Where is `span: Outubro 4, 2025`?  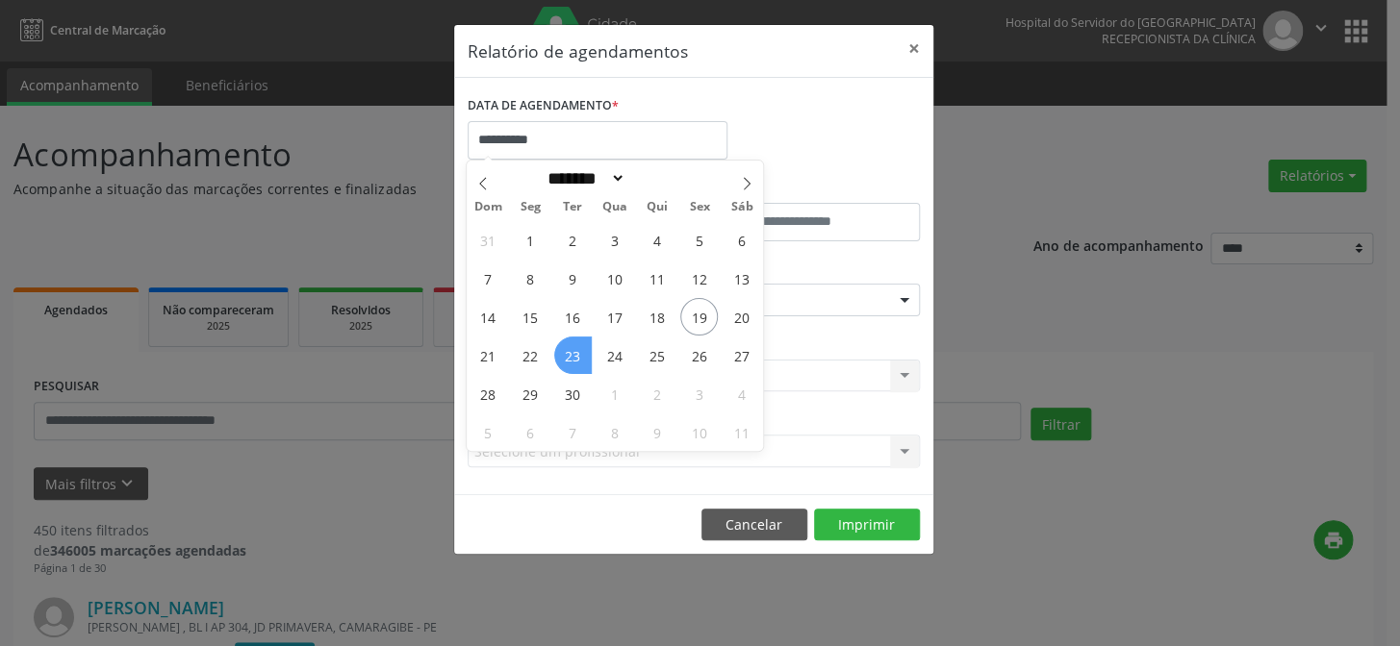
span: Outubro 4, 2025 is located at coordinates (741, 393).